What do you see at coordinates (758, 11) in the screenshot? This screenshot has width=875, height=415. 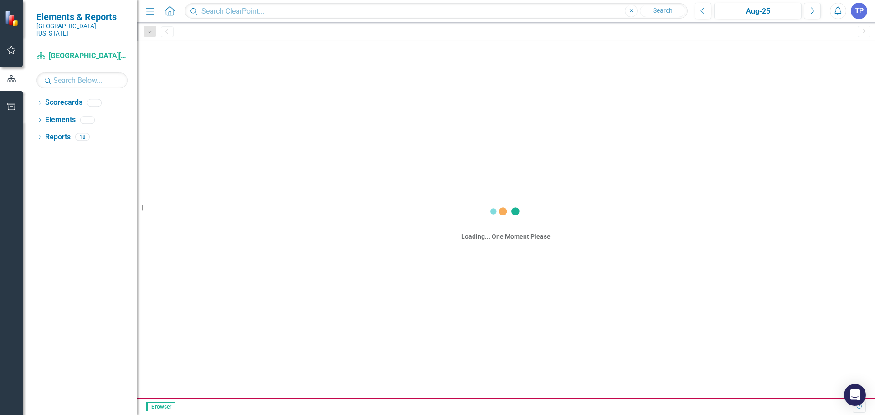 I see `button: Aug-25` at bounding box center [758, 11].